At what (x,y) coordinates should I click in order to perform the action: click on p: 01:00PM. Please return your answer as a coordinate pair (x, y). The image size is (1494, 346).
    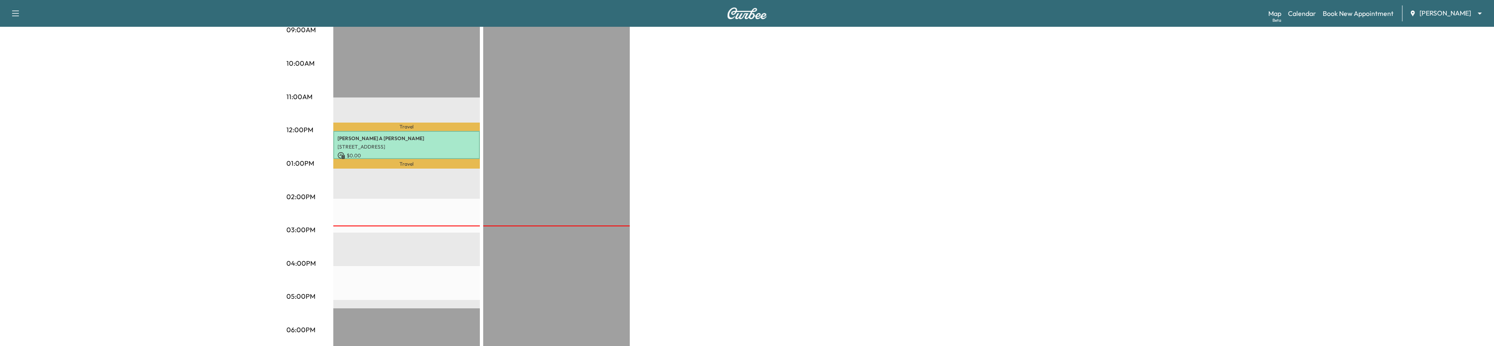
    Looking at the image, I should click on (300, 163).